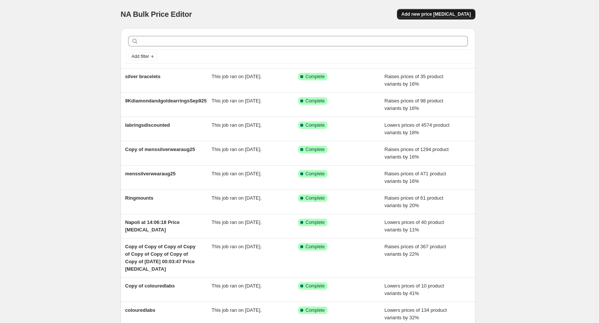 Image resolution: width=599 pixels, height=323 pixels. I want to click on span: Add filter, so click(140, 56).